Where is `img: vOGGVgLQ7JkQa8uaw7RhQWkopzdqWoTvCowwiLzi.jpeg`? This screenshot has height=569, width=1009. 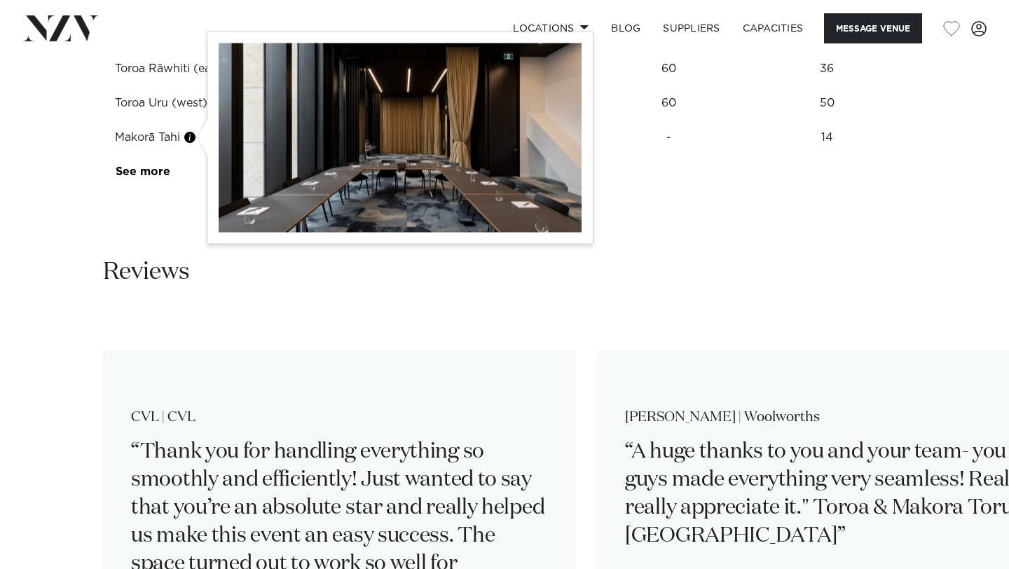 img: vOGGVgLQ7JkQa8uaw7RhQWkopzdqWoTvCowwiLzi.jpeg is located at coordinates (400, 138).